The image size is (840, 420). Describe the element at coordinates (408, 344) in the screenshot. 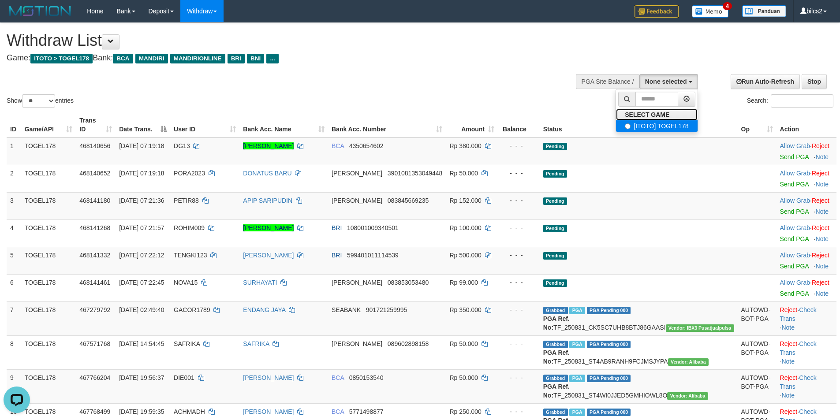

I see `span: Copy 089602898158 to clipboard` at that location.